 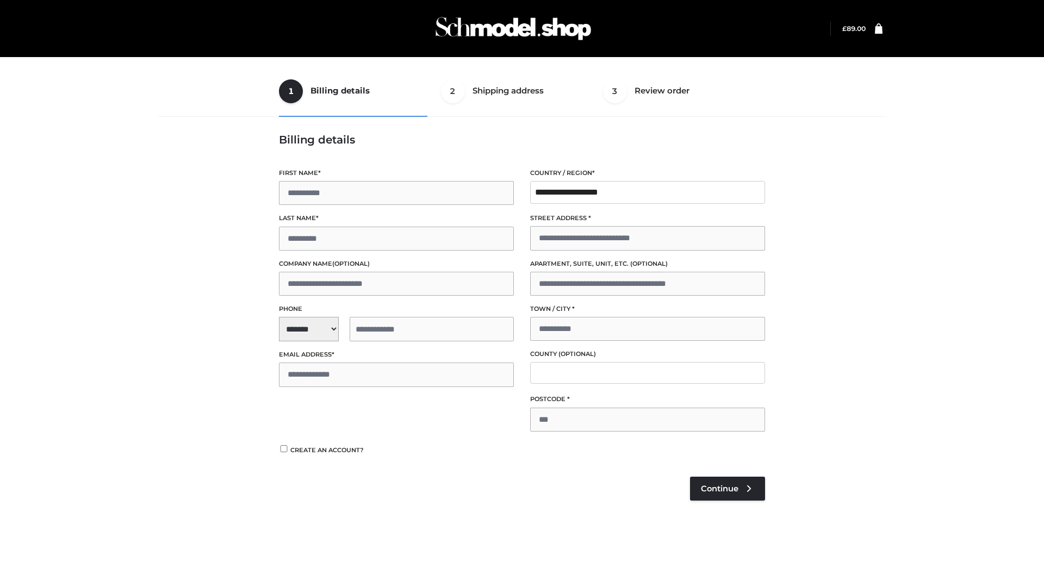 What do you see at coordinates (514, 28) in the screenshot?
I see `img: Schmodel Admin 964` at bounding box center [514, 28].